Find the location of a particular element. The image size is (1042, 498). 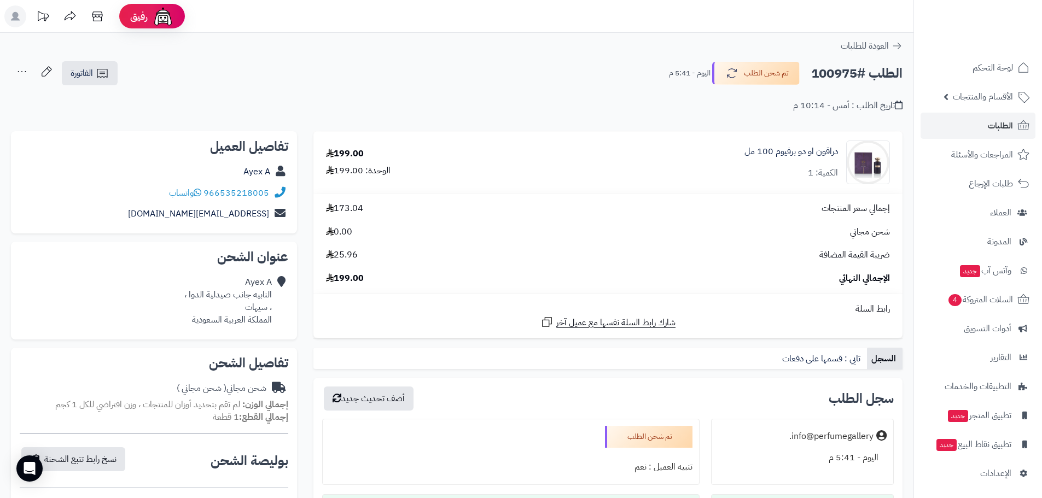

a: دراقون او دو برفيوم 100 مل is located at coordinates (791, 151).